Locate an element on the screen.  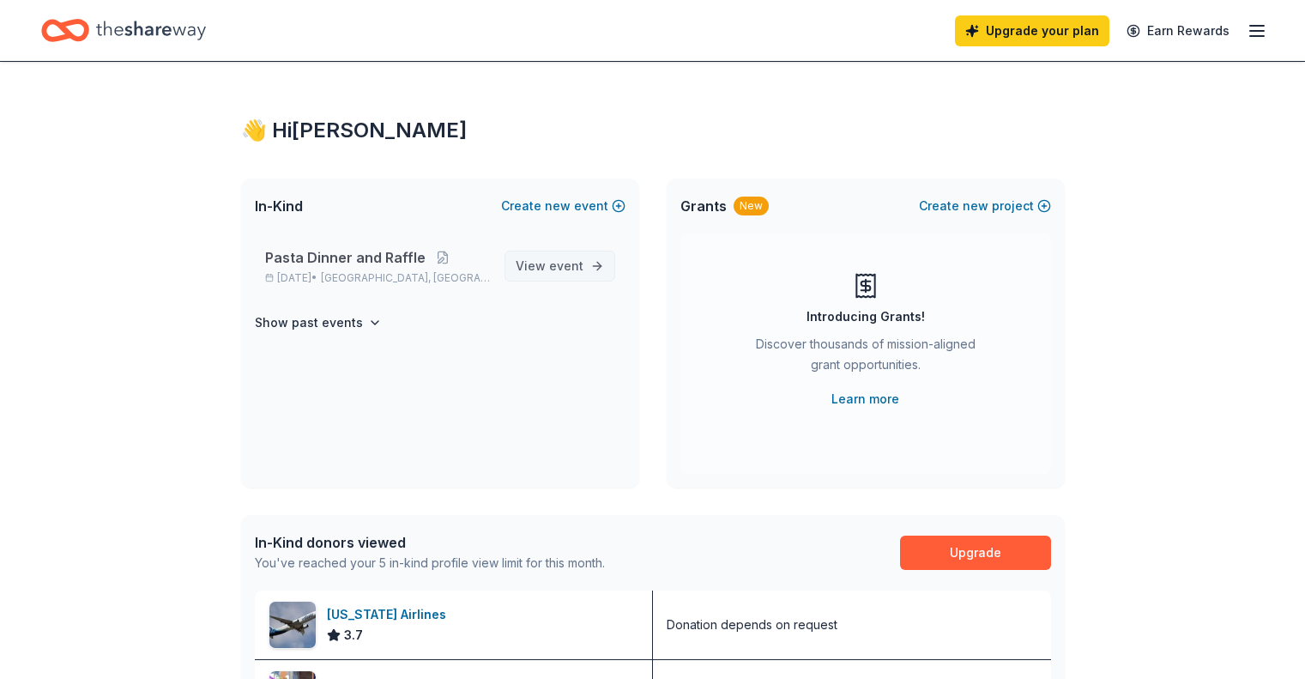
a: Earn Rewards is located at coordinates (1178, 31).